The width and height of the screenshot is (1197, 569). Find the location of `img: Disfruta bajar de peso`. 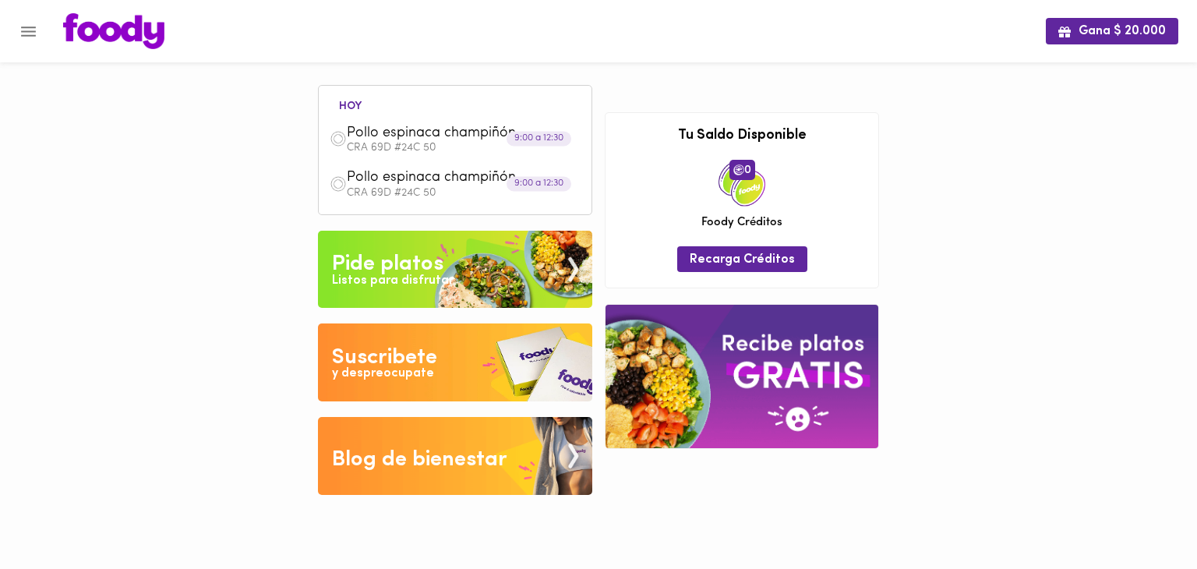

img: Disfruta bajar de peso is located at coordinates (455, 362).